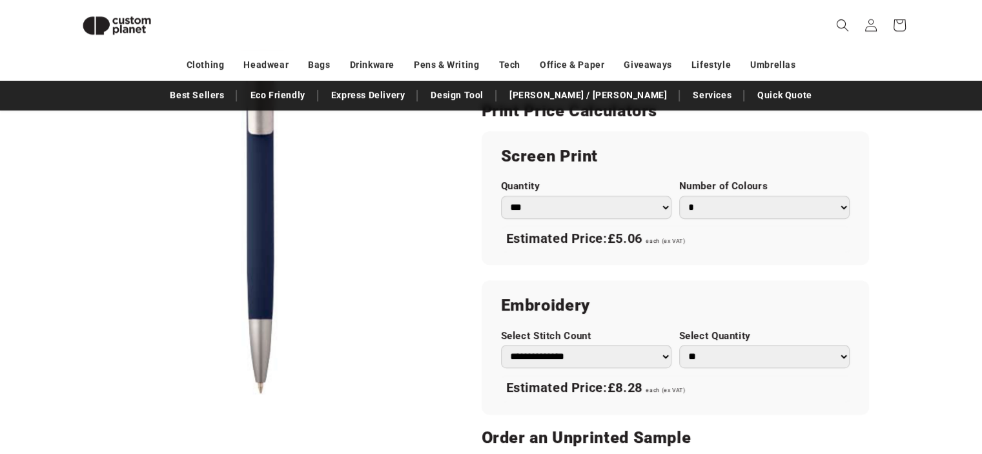 This screenshot has height=454, width=982. I want to click on label: Select Stitch Count, so click(586, 336).